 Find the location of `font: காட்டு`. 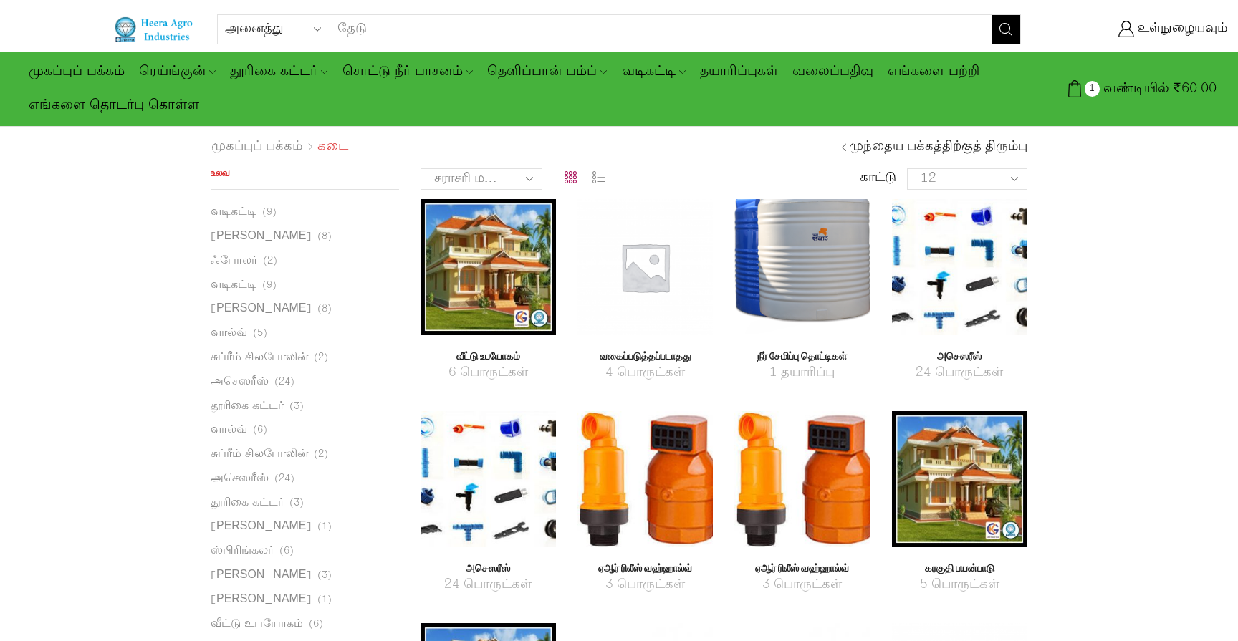

font: காட்டு is located at coordinates (878, 178).